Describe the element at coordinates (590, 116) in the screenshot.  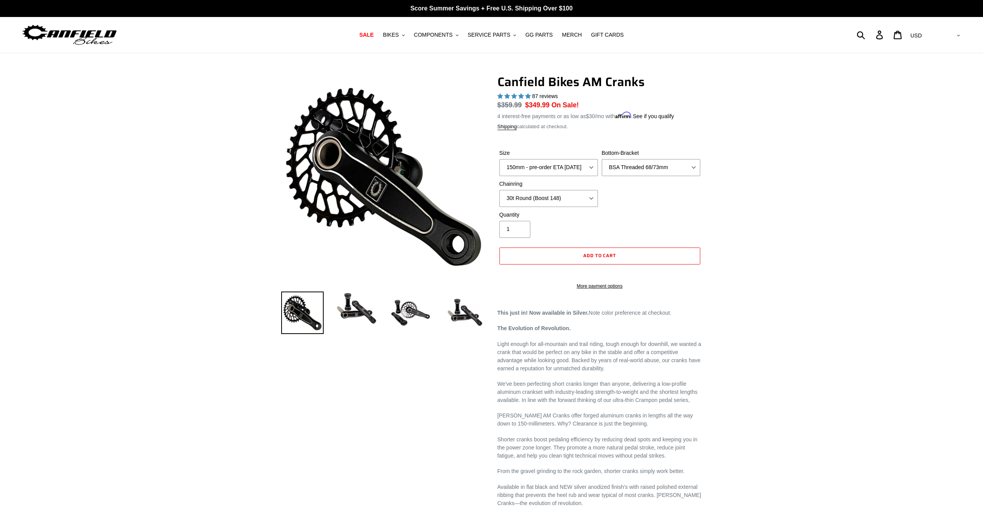
I see `span: $30` at that location.